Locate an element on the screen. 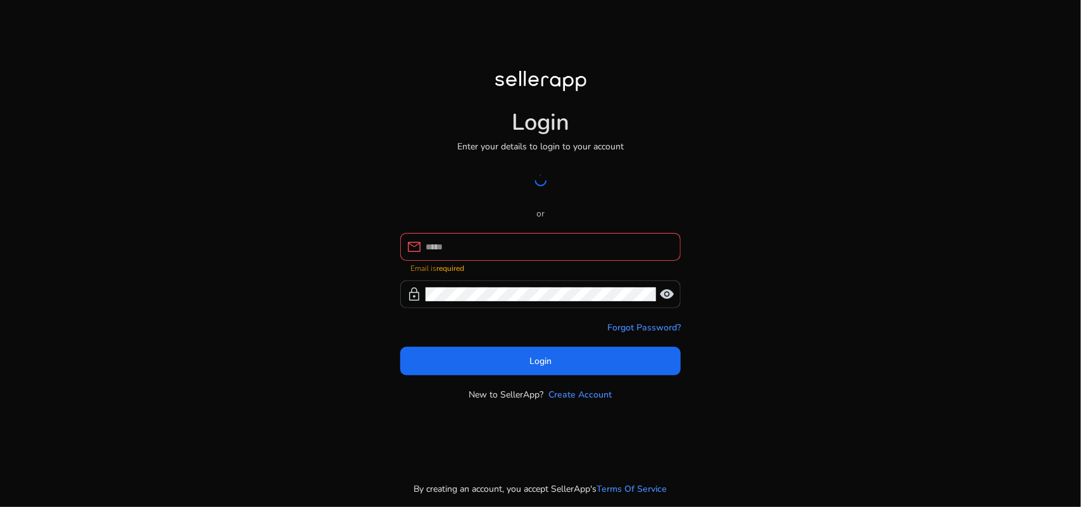  a: Create Account is located at coordinates (581, 395).